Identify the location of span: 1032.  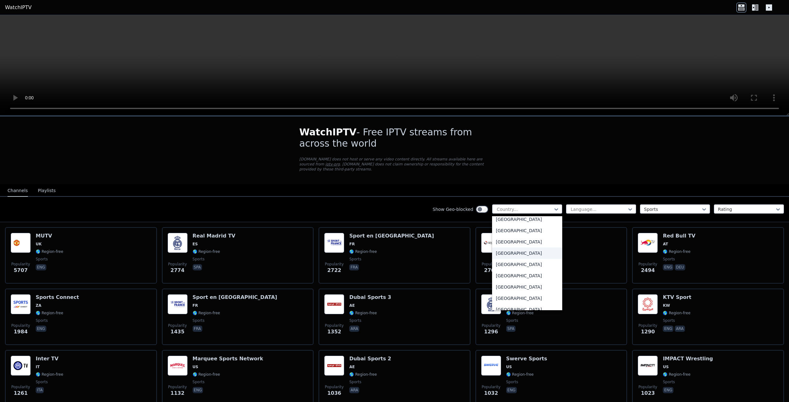
(491, 393).